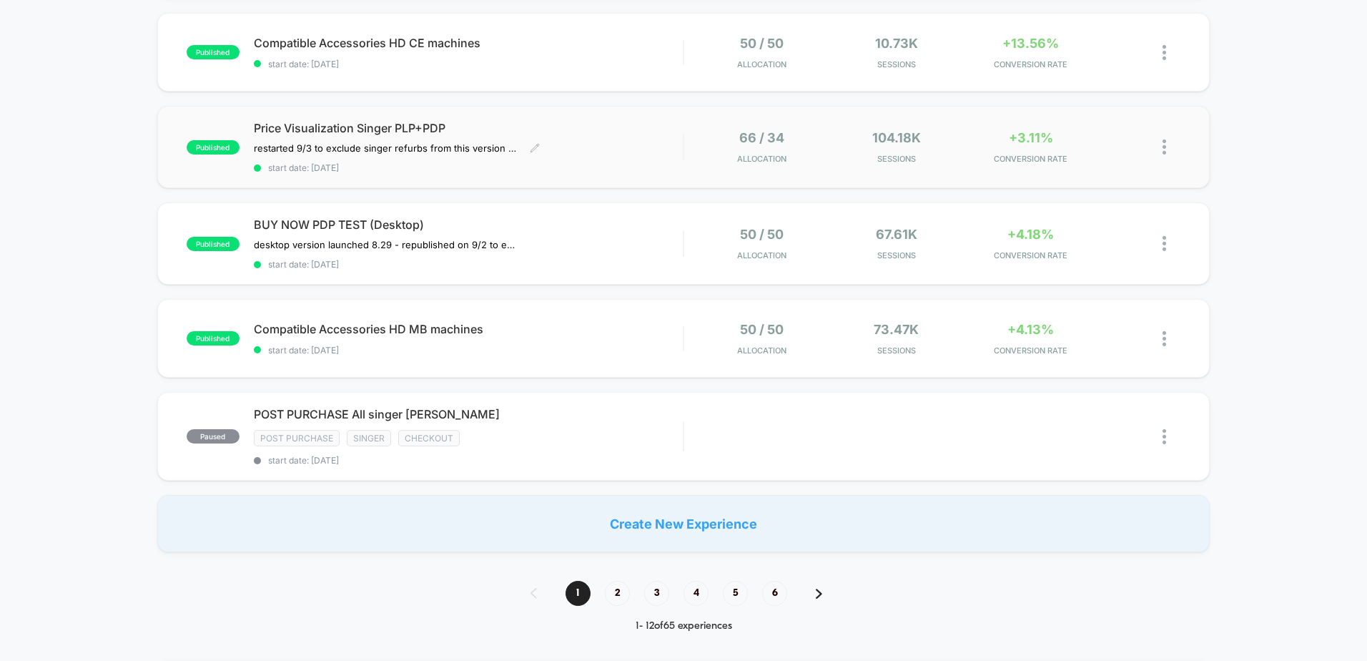  What do you see at coordinates (369, 438) in the screenshot?
I see `span: Singer` at bounding box center [369, 438].